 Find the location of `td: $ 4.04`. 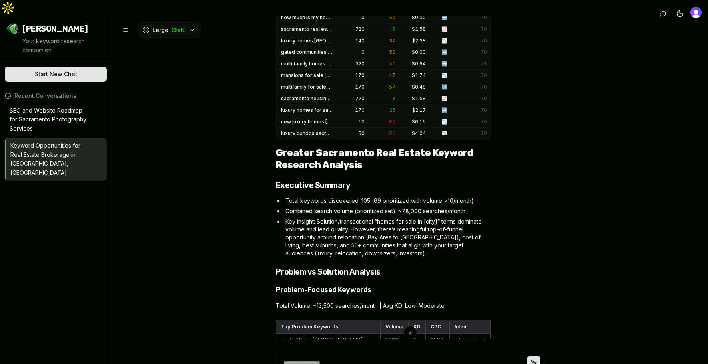

td: $ 4.04 is located at coordinates (414, 133).